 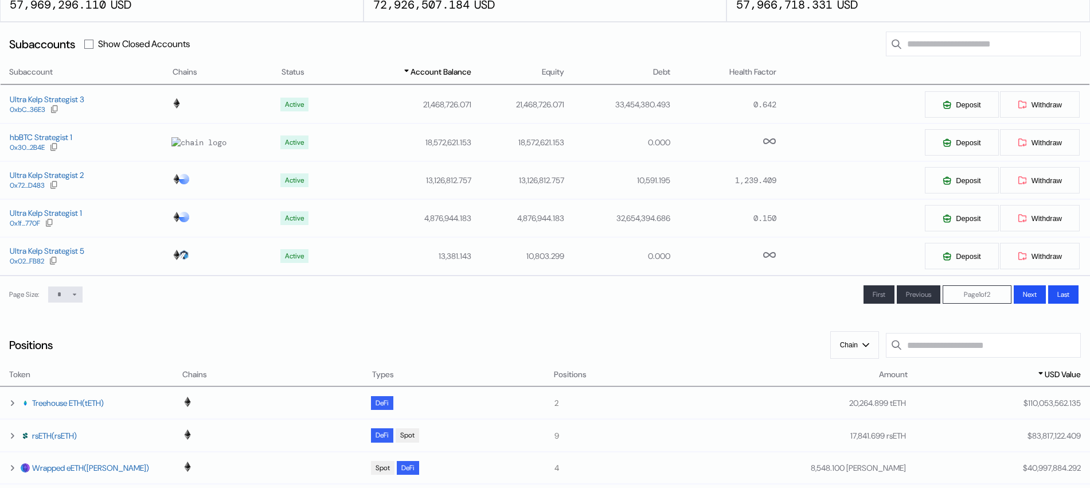 What do you see at coordinates (553, 72) in the screenshot?
I see `span: Equity` at bounding box center [553, 72].